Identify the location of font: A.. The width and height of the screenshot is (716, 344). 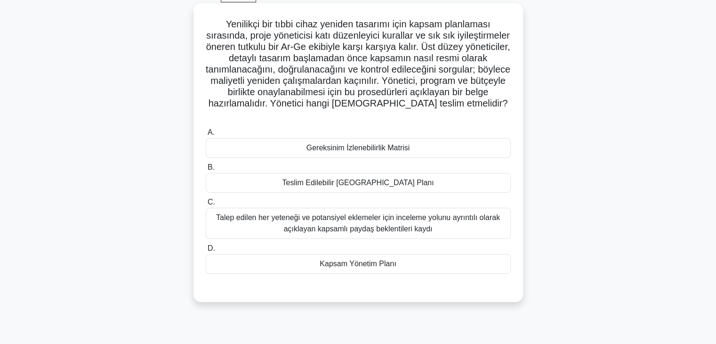
(211, 132).